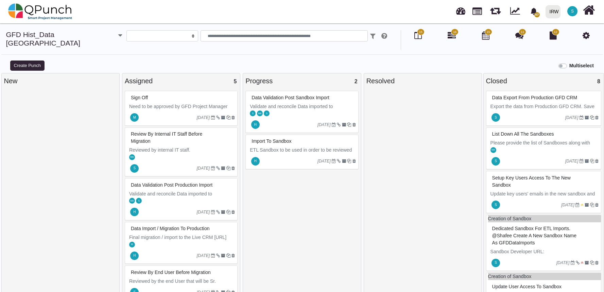  I want to click on i: High, so click(582, 263).